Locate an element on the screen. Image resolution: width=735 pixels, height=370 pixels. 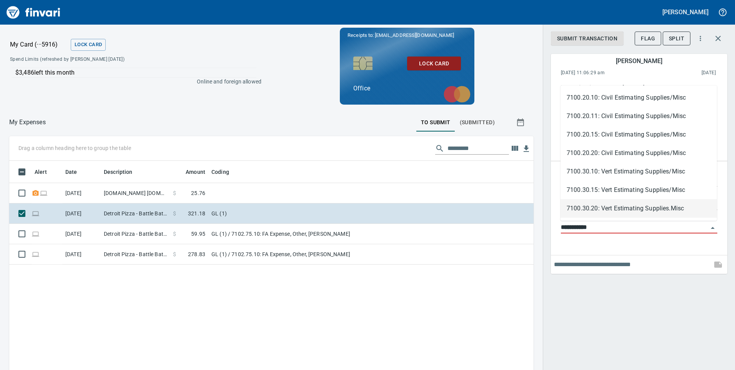
p: Online and foreign allowed is located at coordinates (133, 81).